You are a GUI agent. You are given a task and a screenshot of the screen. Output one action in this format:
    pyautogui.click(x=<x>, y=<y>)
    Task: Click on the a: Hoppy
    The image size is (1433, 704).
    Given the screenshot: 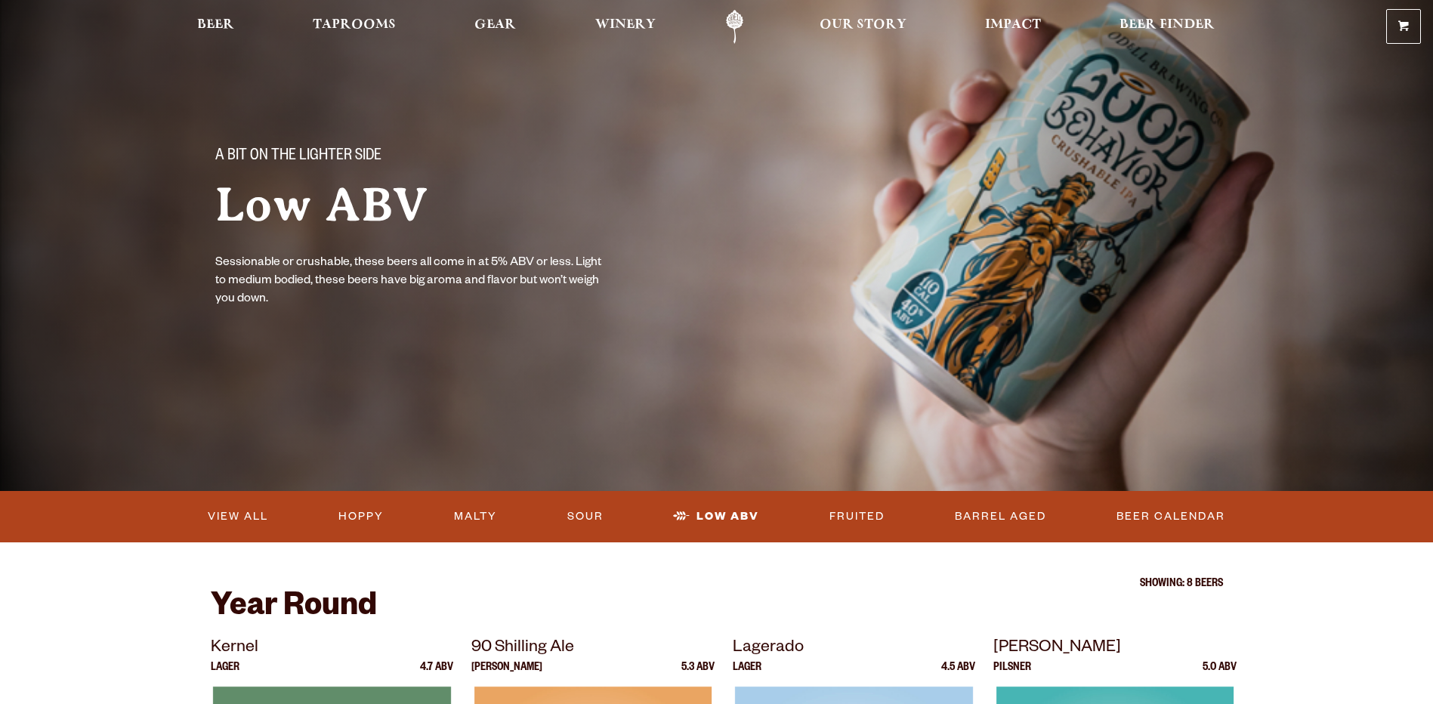 What is the action you would take?
    pyautogui.click(x=361, y=517)
    